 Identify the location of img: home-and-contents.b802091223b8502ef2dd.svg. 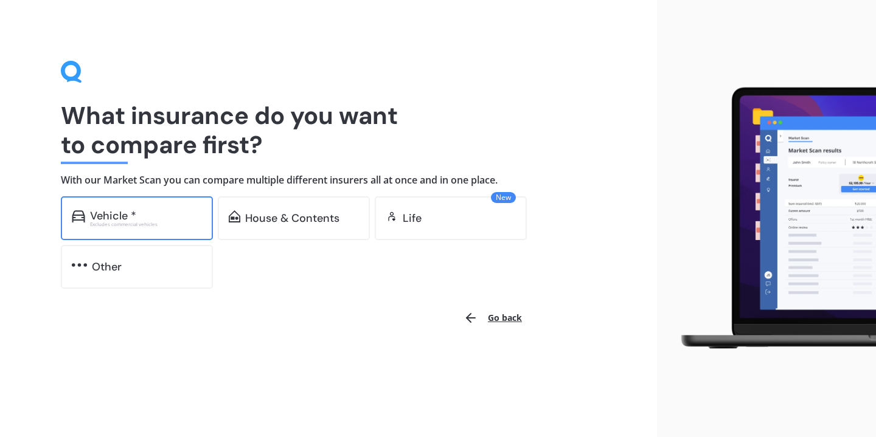
(234, 217).